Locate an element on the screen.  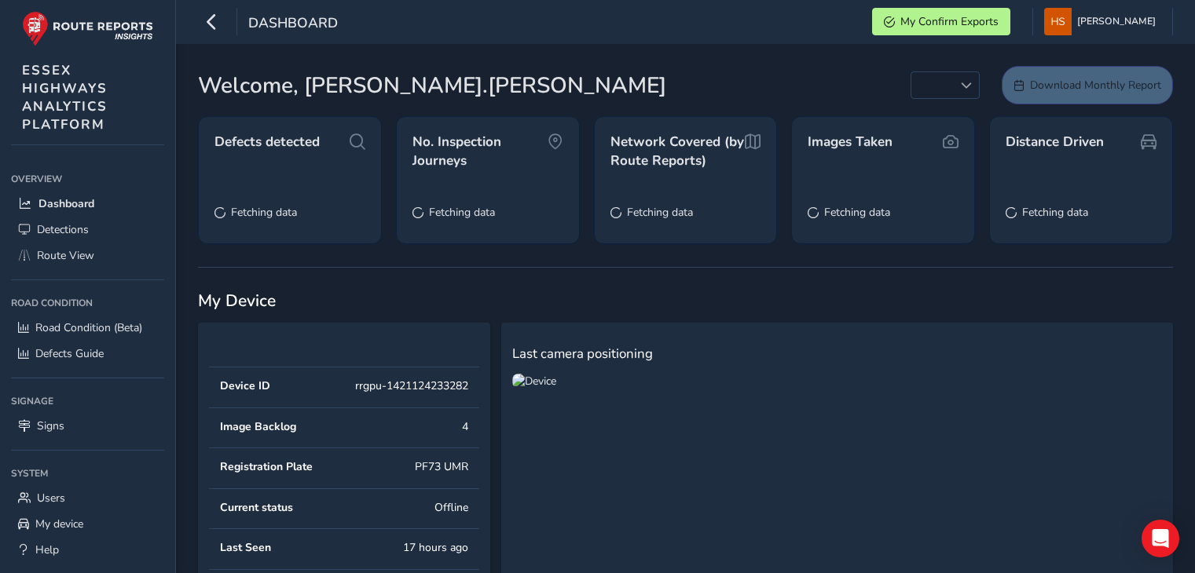
div: Device ID is located at coordinates (245, 386).